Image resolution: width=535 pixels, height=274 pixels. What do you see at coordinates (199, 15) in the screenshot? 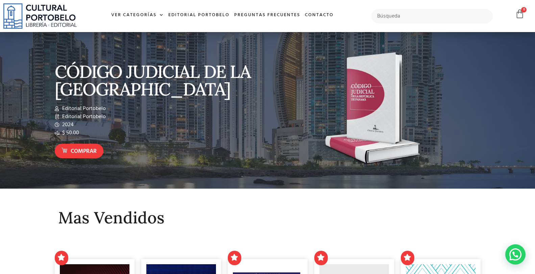
I see `a: Editorial Portobelo` at bounding box center [199, 15].